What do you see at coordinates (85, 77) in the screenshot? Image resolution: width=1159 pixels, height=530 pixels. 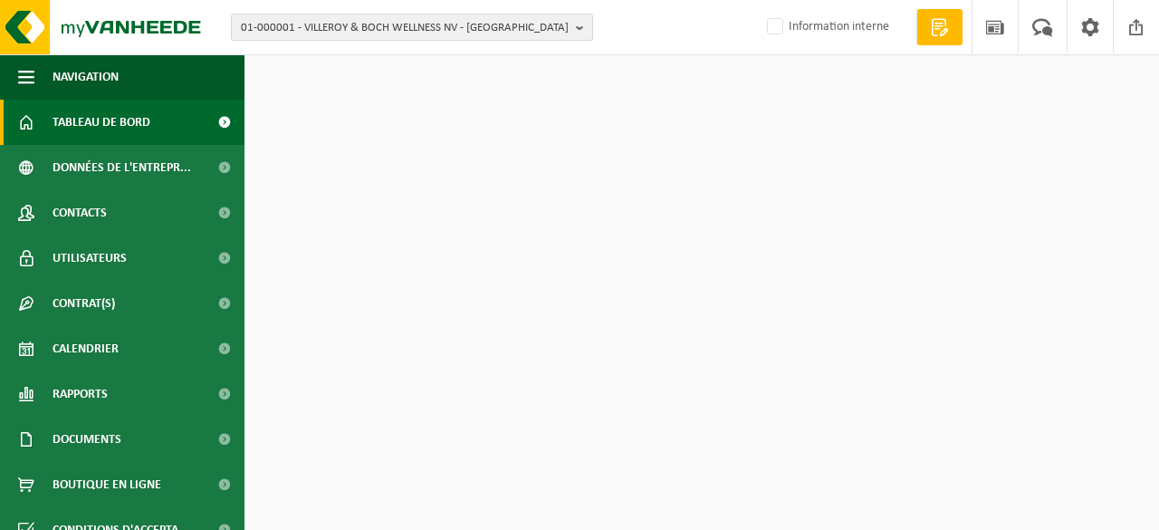 I see `span: Navigation` at bounding box center [85, 77].